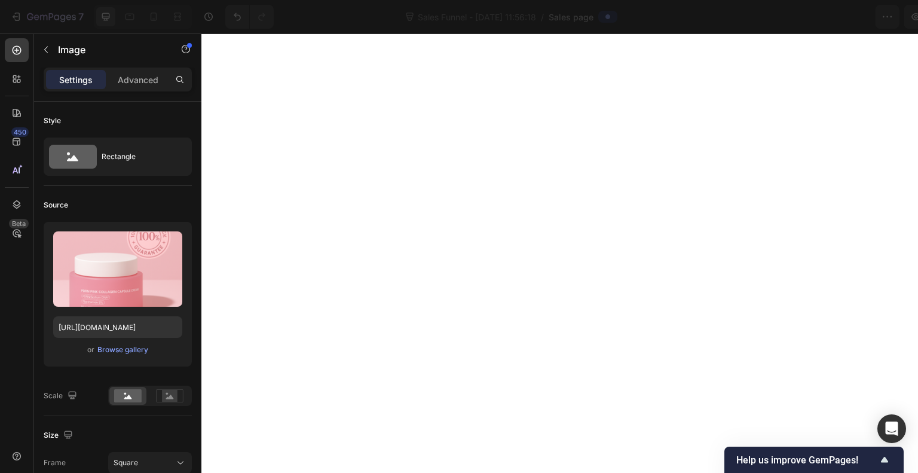 This screenshot has height=473, width=918. I want to click on div: 450, so click(20, 132).